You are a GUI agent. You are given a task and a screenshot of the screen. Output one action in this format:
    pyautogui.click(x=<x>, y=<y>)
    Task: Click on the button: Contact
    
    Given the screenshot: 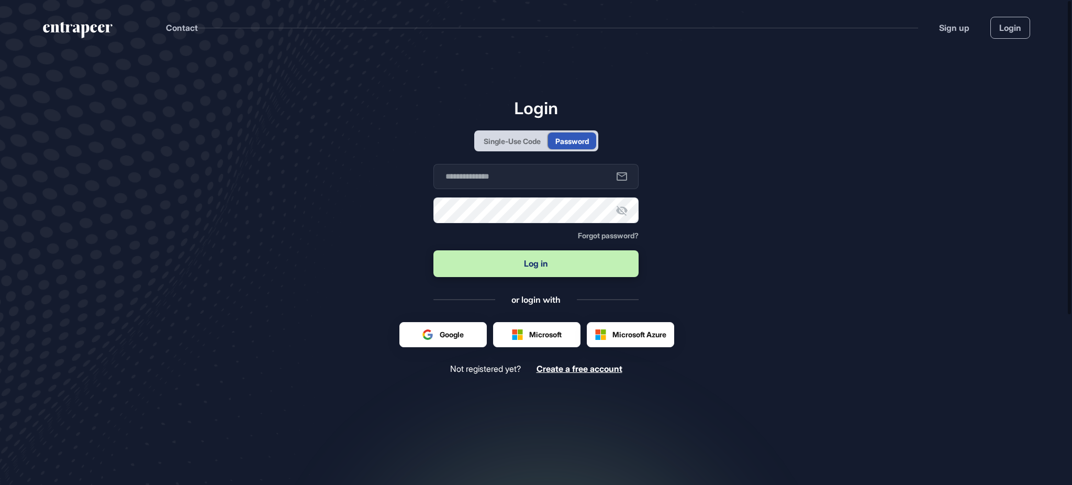 What is the action you would take?
    pyautogui.click(x=182, y=28)
    